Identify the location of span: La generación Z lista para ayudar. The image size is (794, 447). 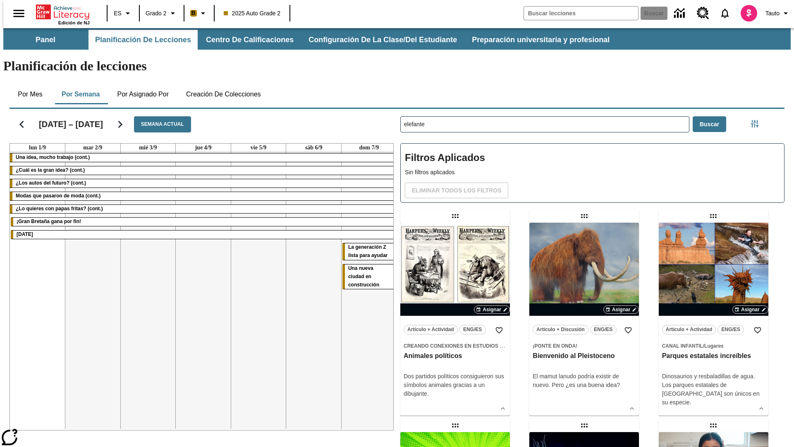
(368, 251).